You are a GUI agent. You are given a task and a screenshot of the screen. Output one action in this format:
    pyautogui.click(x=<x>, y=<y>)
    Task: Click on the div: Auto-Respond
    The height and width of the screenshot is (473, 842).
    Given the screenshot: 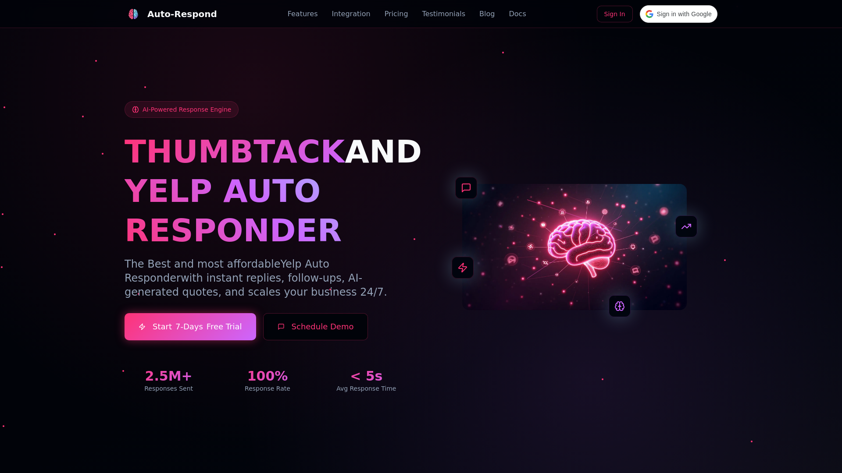 What is the action you would take?
    pyautogui.click(x=182, y=14)
    